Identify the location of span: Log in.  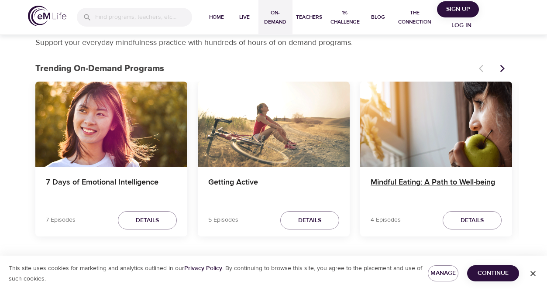
(462, 25).